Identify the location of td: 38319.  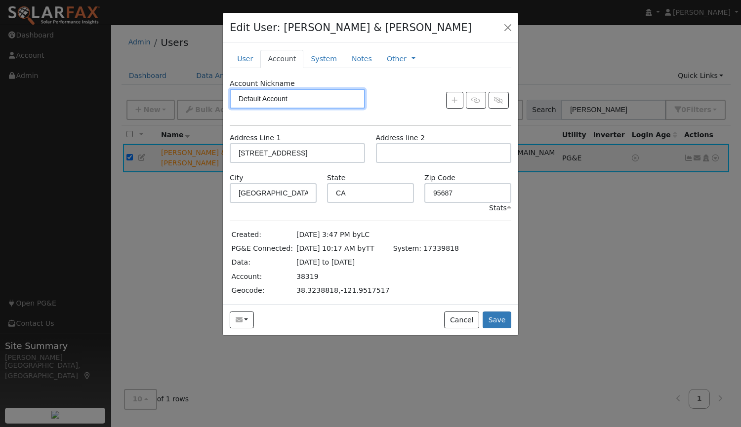
(343, 277).